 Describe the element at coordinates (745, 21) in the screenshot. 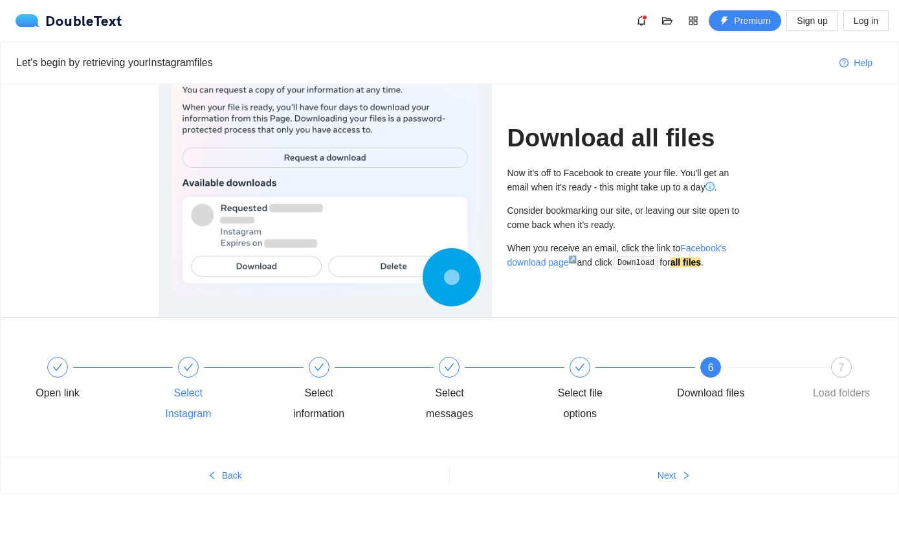

I see `button: thunderboltPremium` at that location.